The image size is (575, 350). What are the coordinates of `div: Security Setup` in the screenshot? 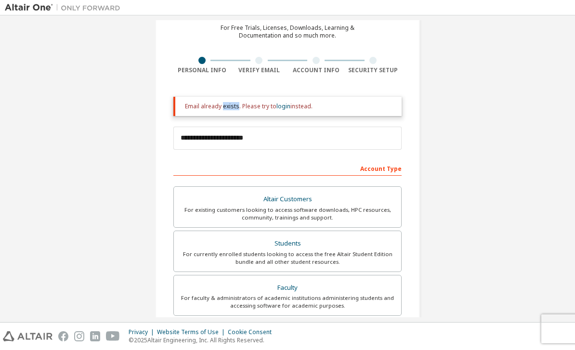 It's located at (373, 70).